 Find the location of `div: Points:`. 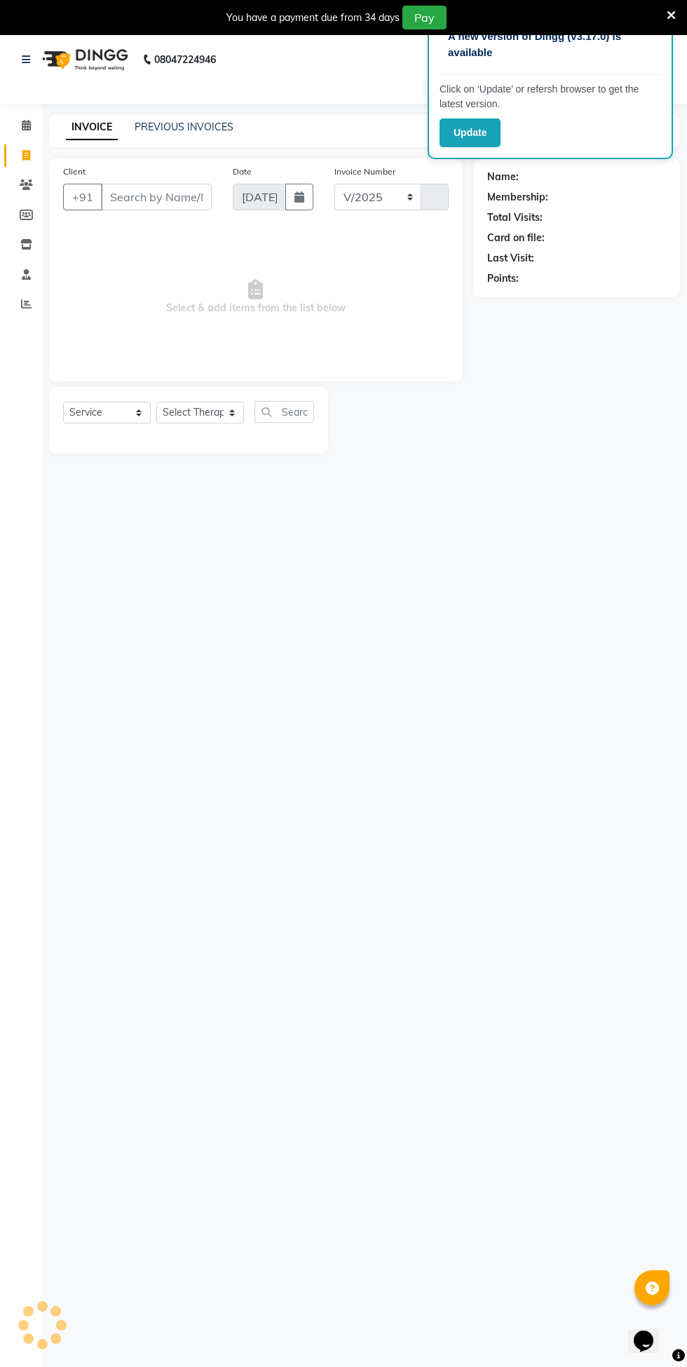

div: Points: is located at coordinates (503, 278).